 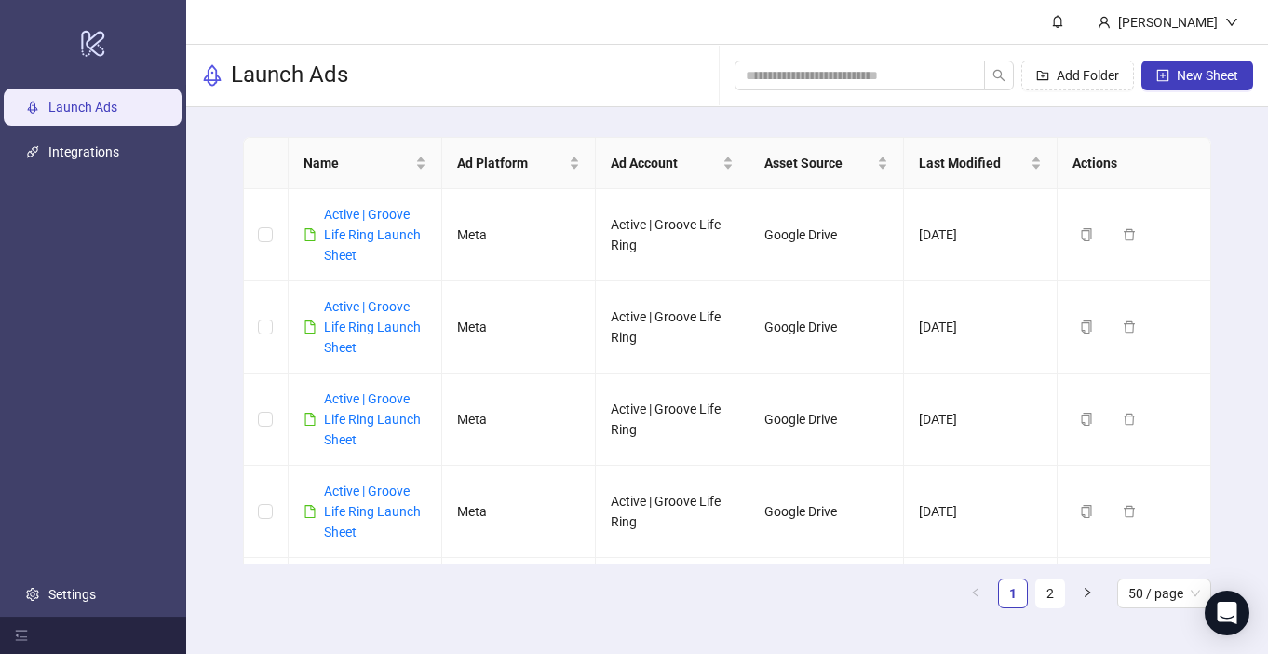 What do you see at coordinates (1232, 22) in the screenshot?
I see `span: down` at bounding box center [1232, 22].